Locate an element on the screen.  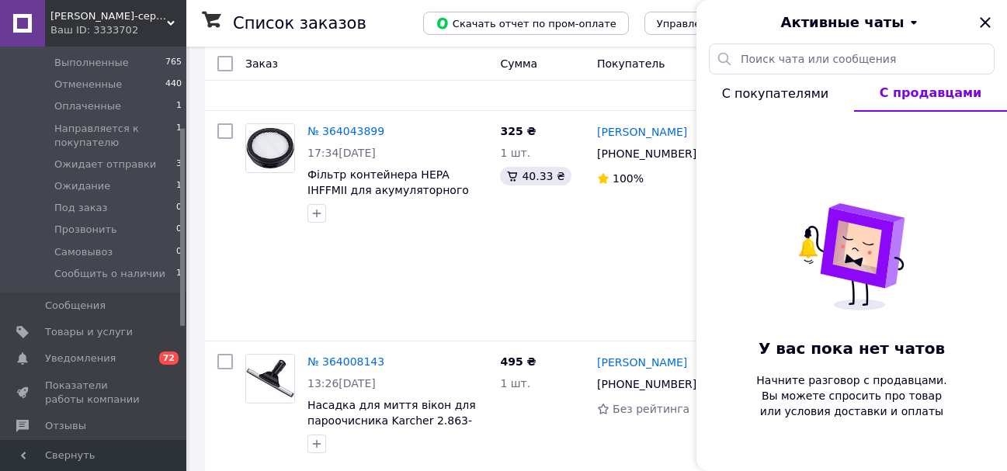
span: Показатели работы компании is located at coordinates (94, 393).